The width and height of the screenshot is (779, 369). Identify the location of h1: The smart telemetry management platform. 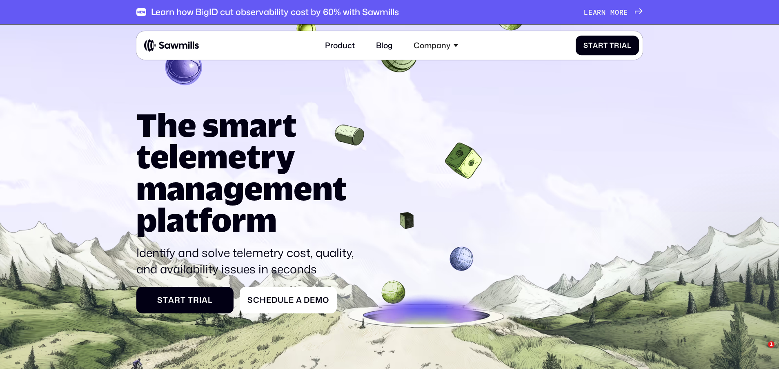
(249, 172).